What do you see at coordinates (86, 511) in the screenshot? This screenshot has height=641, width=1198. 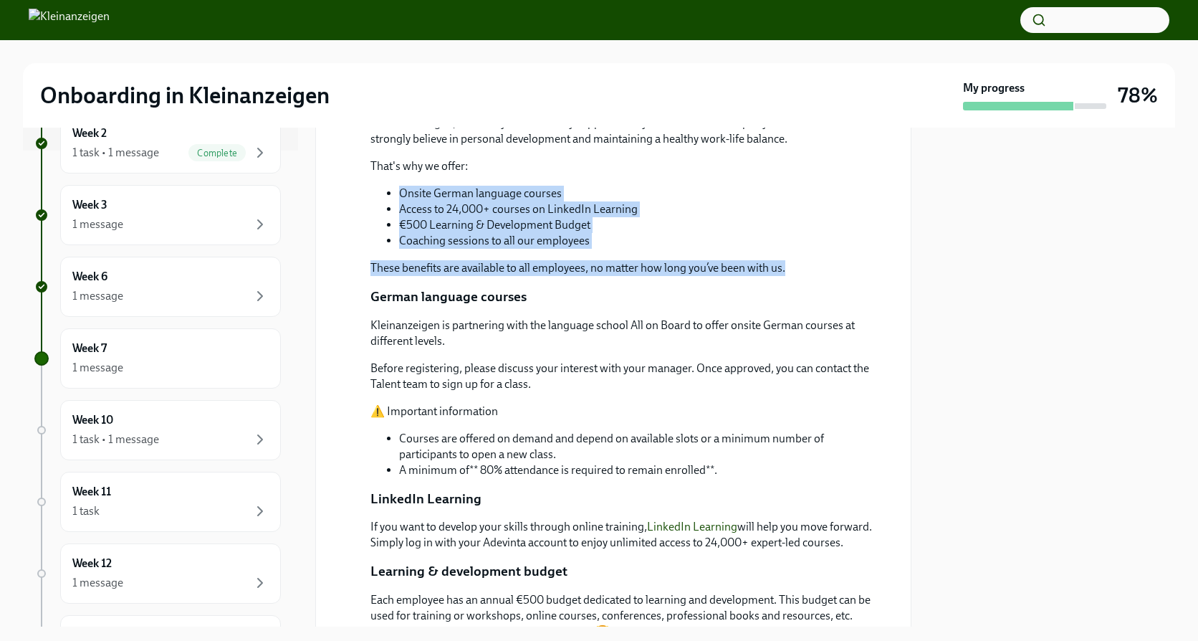 I see `div: 1 task` at bounding box center [86, 511].